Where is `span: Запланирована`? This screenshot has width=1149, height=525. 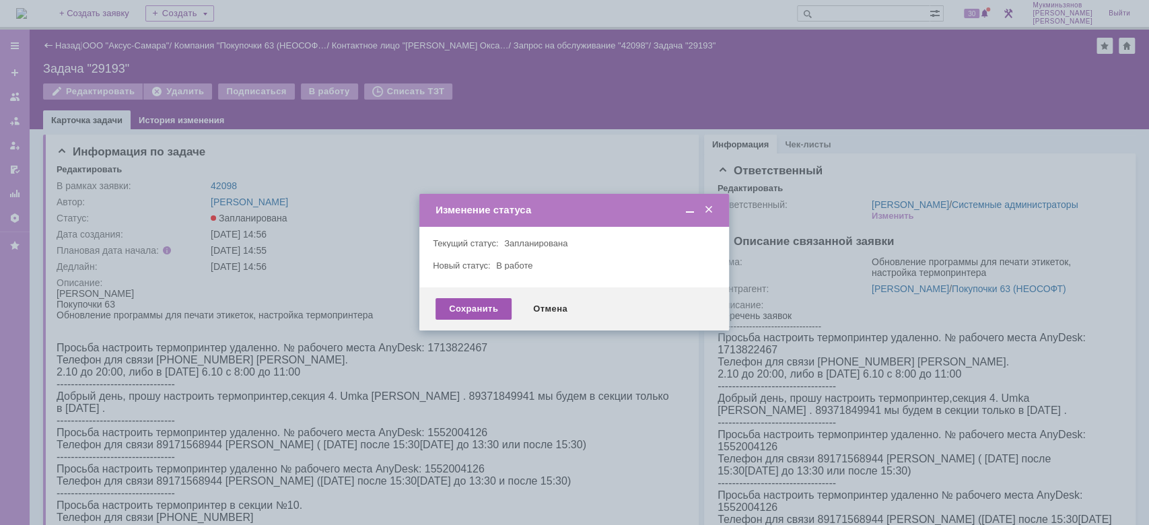 span: Запланирована is located at coordinates (536, 243).